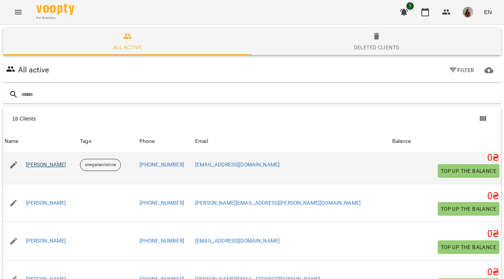 The height and width of the screenshot is (279, 504). Describe the element at coordinates (127, 47) in the screenshot. I see `div: All active` at that location.